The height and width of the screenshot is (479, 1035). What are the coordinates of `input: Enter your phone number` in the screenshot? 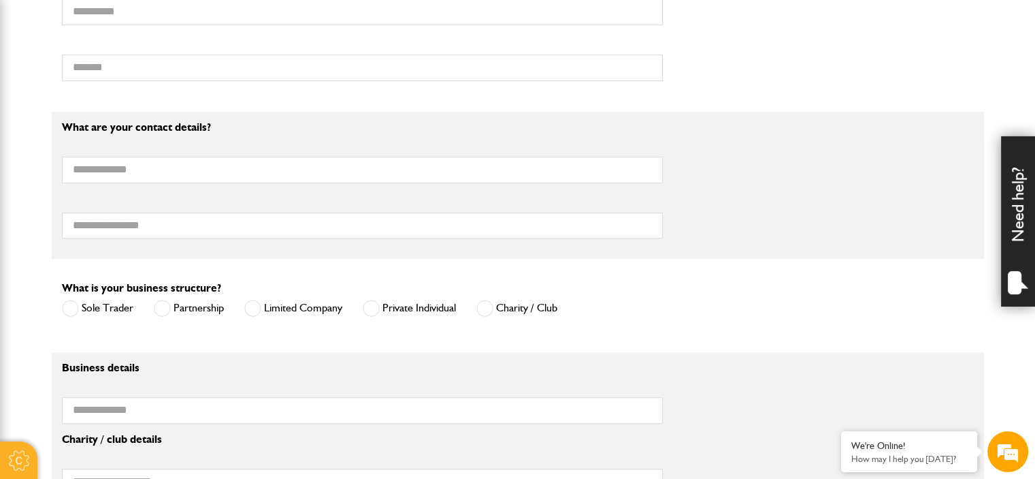 It's located at (133, 221).